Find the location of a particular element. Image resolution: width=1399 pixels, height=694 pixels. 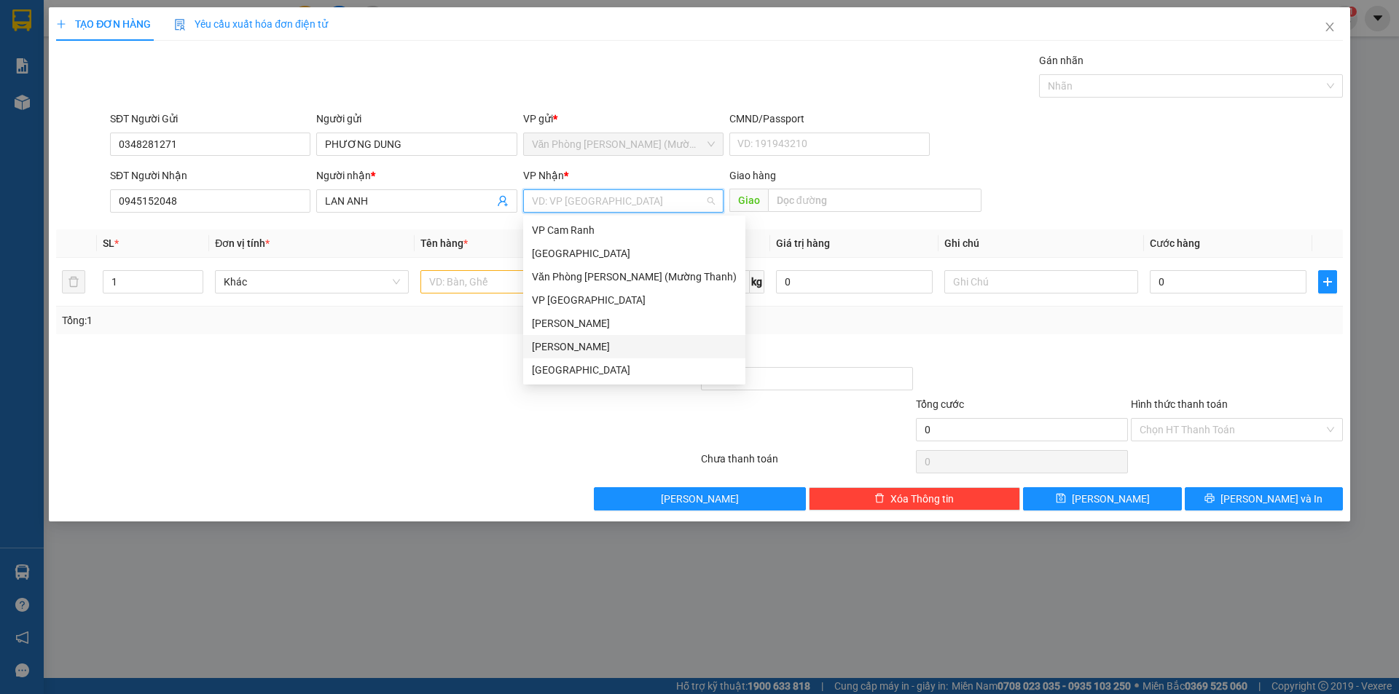

div: Văn Phòng Trần Phú (Mường Thanh) is located at coordinates (634, 277).